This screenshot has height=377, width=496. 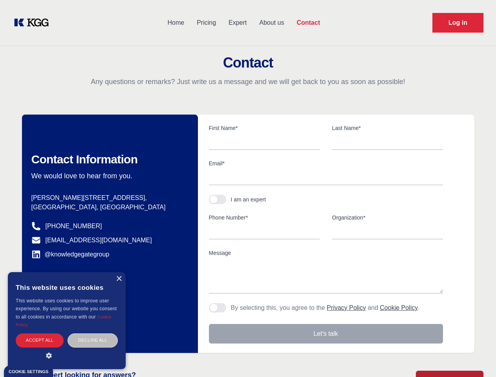 What do you see at coordinates (93, 340) in the screenshot?
I see `div: Decline all` at bounding box center [93, 340].